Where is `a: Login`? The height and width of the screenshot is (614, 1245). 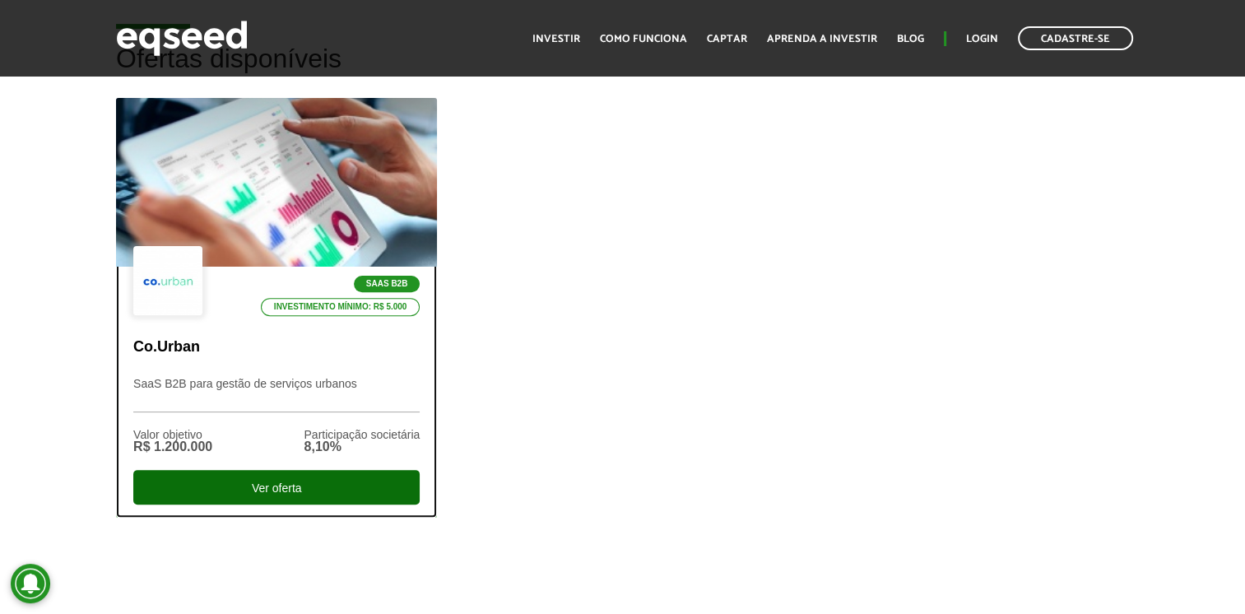 a: Login is located at coordinates (982, 39).